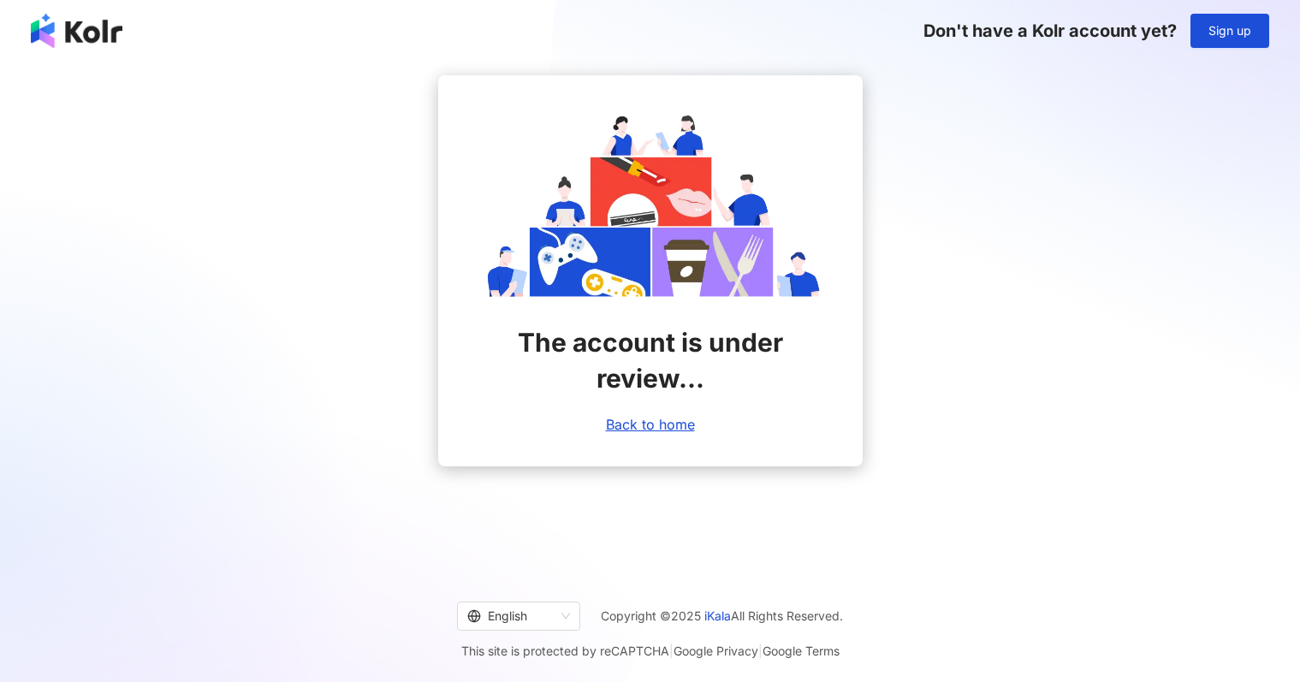  I want to click on img: logo, so click(76, 31).